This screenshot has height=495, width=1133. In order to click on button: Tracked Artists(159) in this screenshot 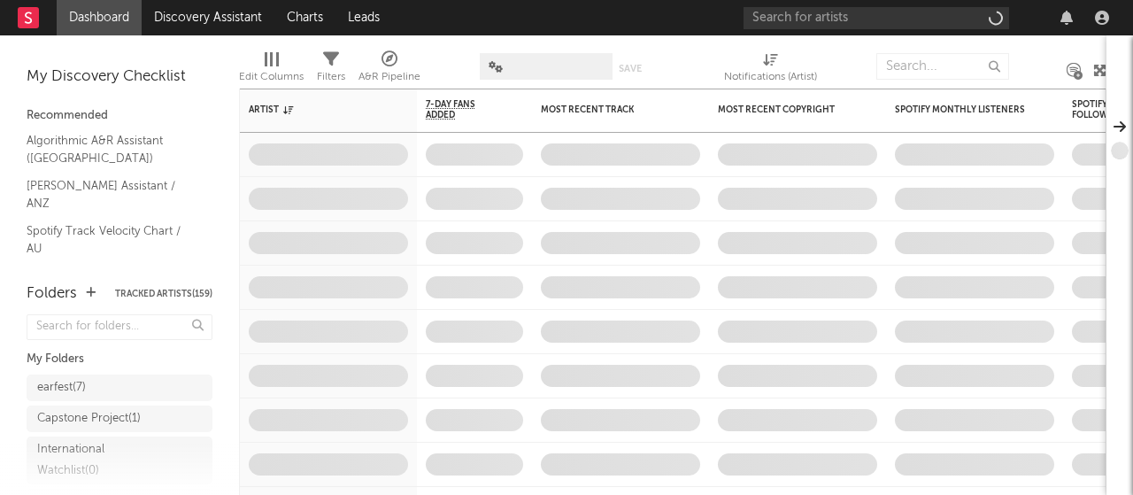, I will do `click(164, 294)`.